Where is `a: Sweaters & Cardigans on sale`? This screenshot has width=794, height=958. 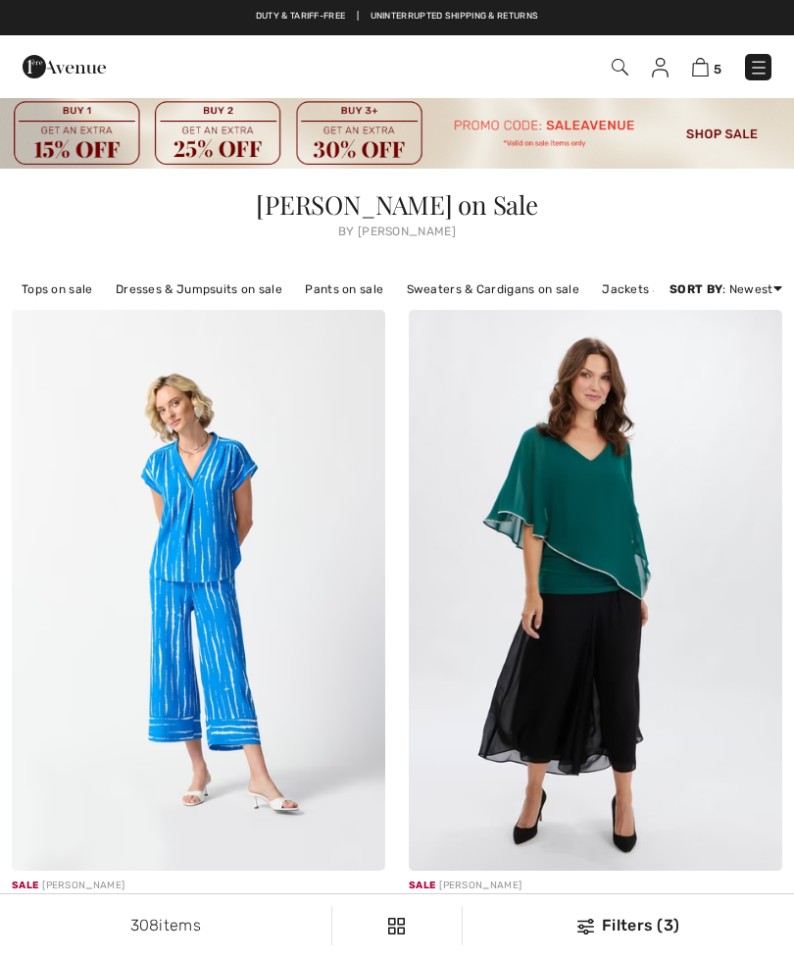 a: Sweaters & Cardigans on sale is located at coordinates (493, 289).